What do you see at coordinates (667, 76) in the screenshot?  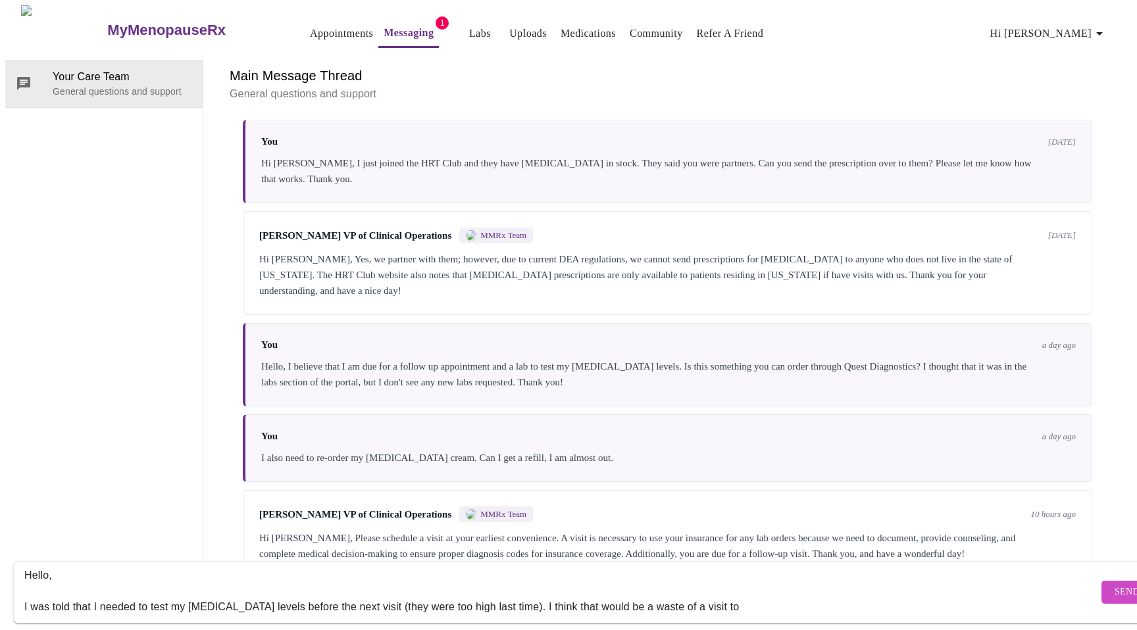 I see `h6: Main Message Thread` at bounding box center [667, 76].